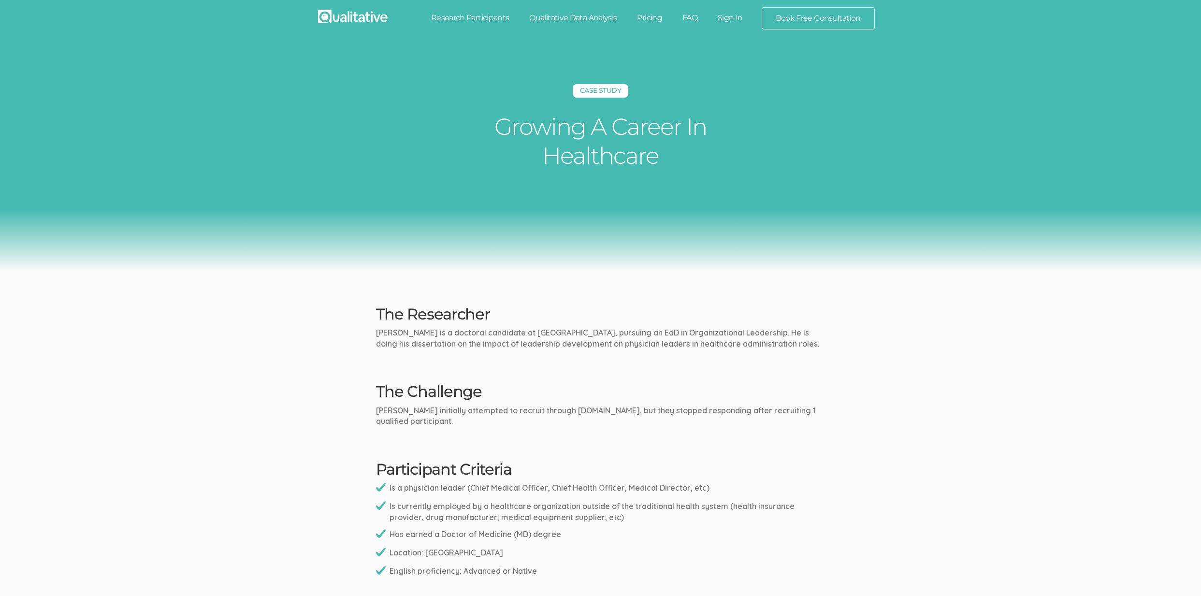 The image size is (1201, 596). I want to click on li: English proficiency: Advanced or Native, so click(601, 572).